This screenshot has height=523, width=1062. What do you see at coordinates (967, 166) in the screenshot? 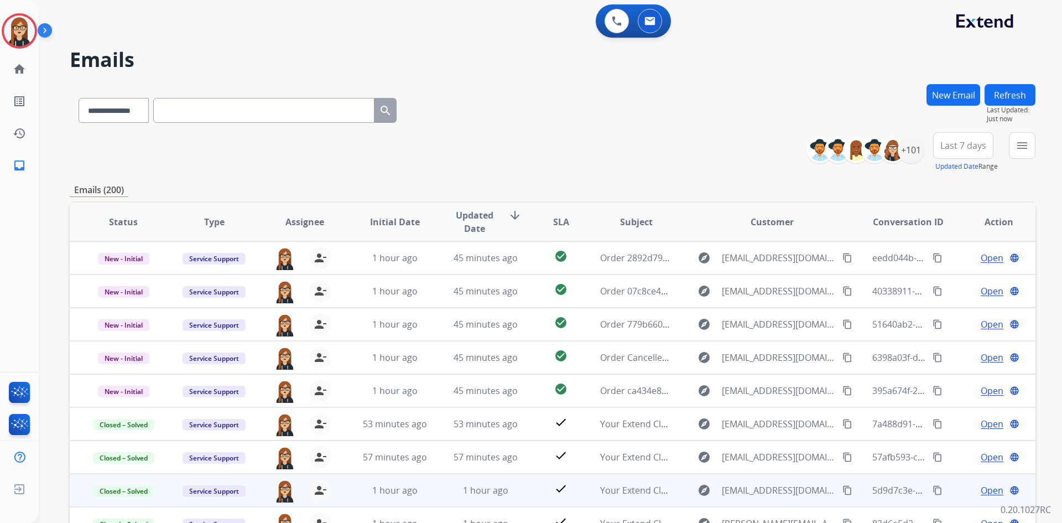
I see `span: Range` at bounding box center [967, 166].